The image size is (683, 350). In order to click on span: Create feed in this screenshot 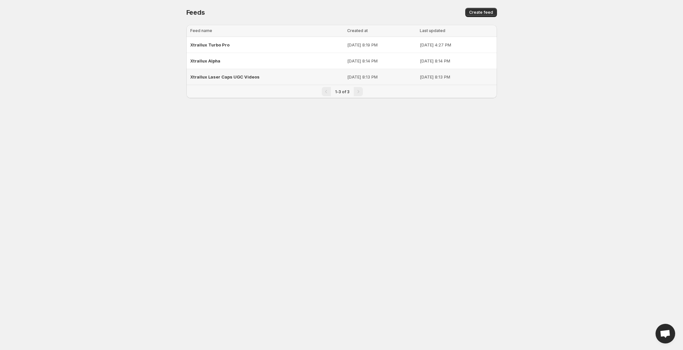, I will do `click(481, 12)`.